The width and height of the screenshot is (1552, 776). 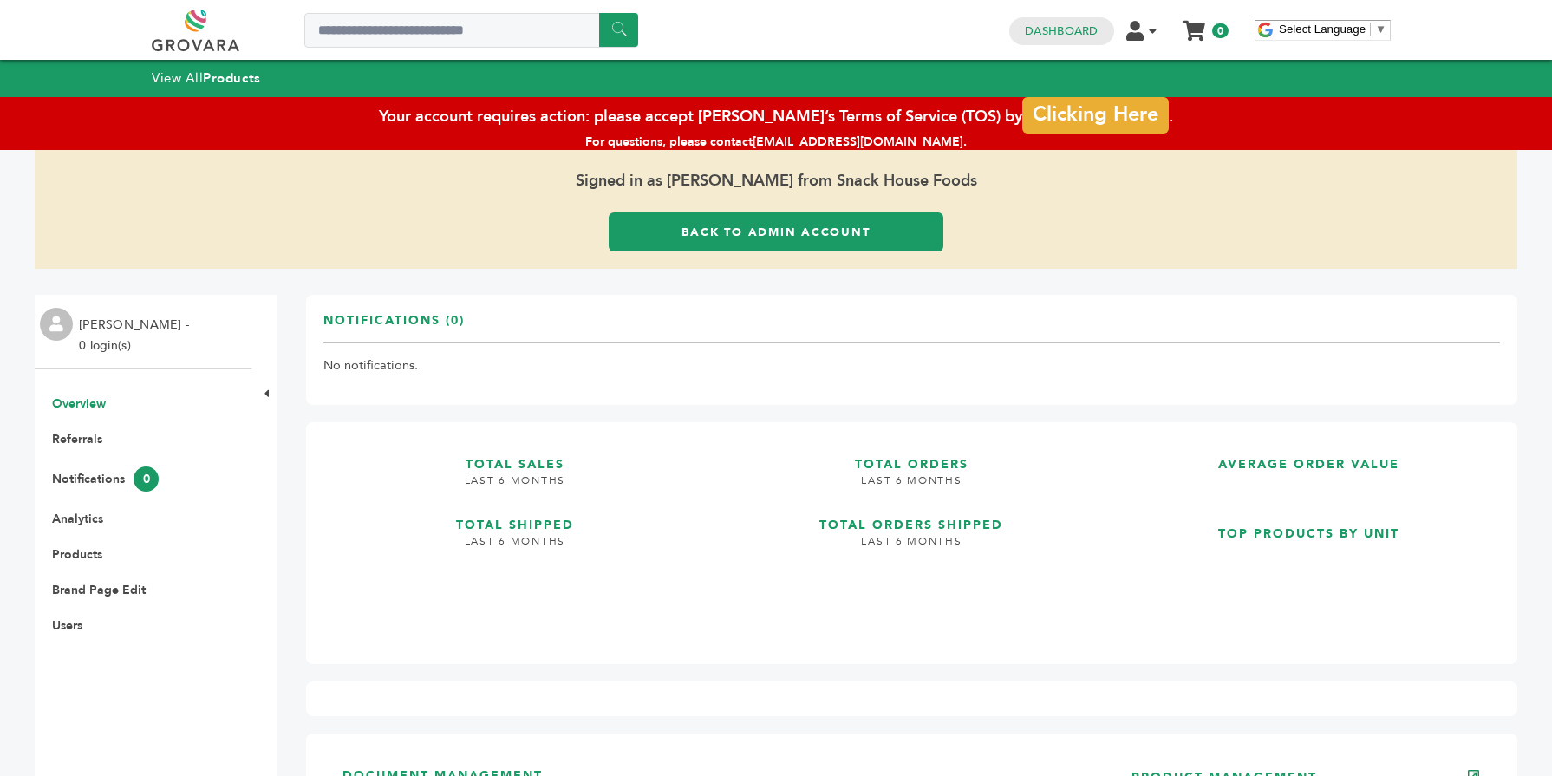 I want to click on h3: TOTAL ORDERS SHIPPED, so click(x=912, y=517).